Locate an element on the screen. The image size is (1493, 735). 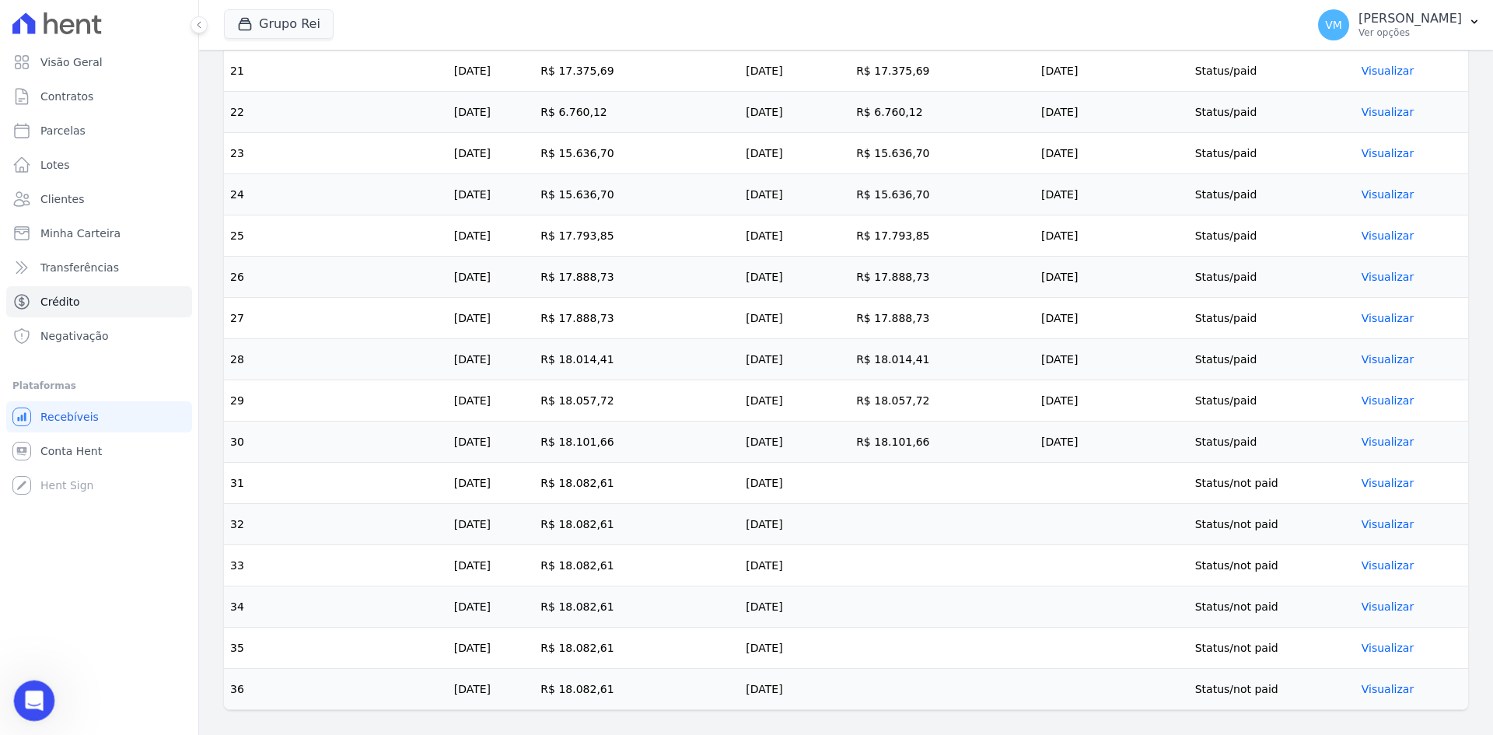
td: 36 is located at coordinates (336, 689).